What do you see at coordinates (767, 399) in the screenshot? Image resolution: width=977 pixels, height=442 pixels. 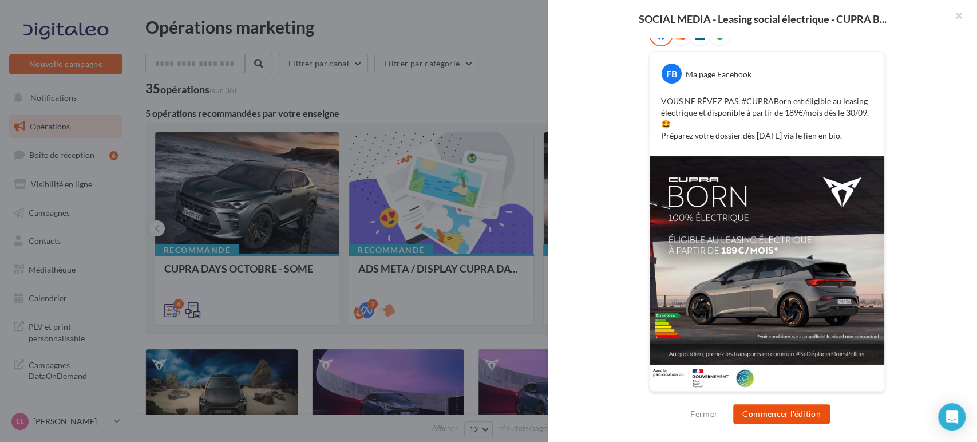 I see `div: La prévisualisation est non-contractuelle` at bounding box center [767, 399].